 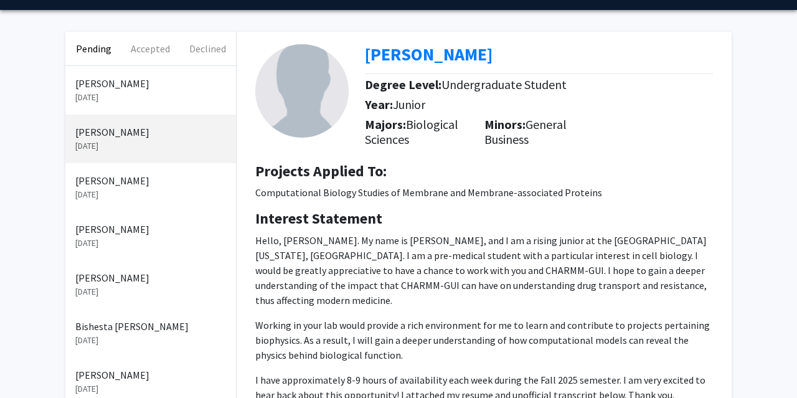 What do you see at coordinates (505, 124) in the screenshot?
I see `b: Minors:` at bounding box center [505, 124].